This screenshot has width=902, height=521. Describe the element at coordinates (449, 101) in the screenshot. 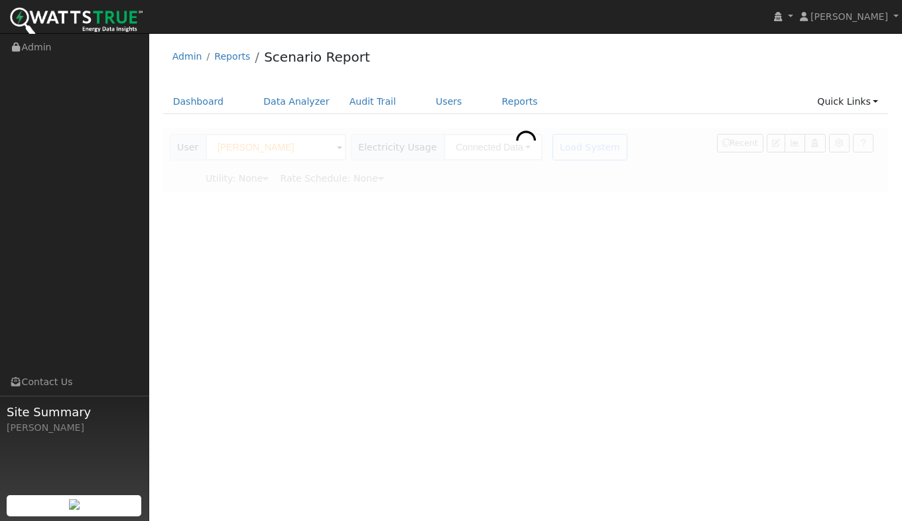

I see `a: Users` at that location.